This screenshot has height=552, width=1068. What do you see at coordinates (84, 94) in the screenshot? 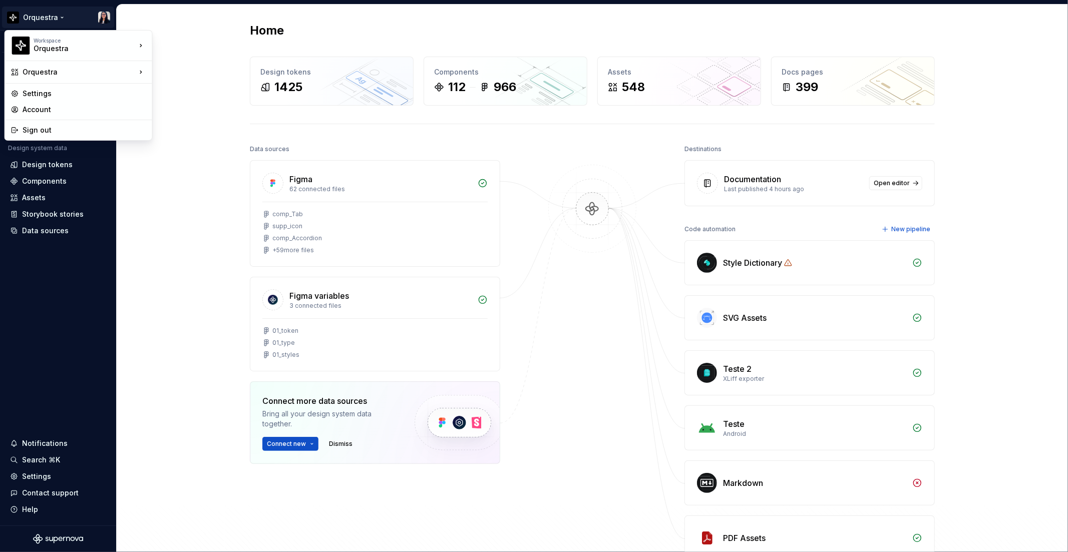
I see `div: Settings` at bounding box center [84, 94].